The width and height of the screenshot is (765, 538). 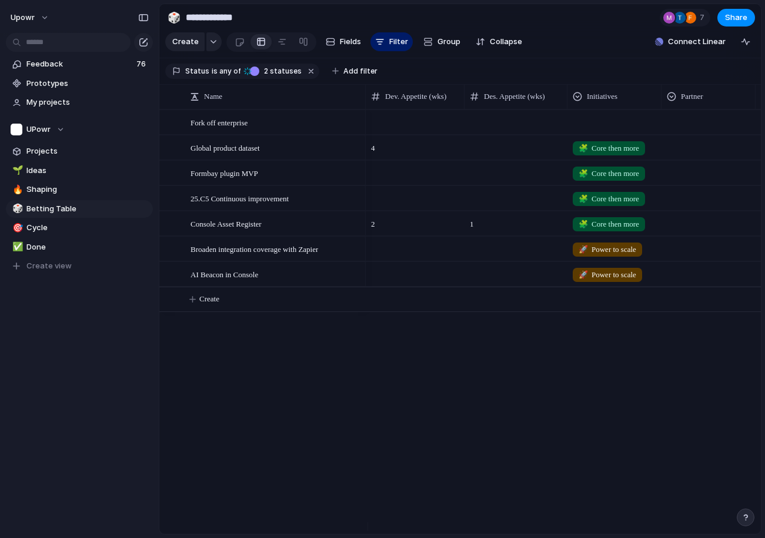 What do you see at coordinates (88, 228) in the screenshot?
I see `span: Cycle` at bounding box center [88, 228].